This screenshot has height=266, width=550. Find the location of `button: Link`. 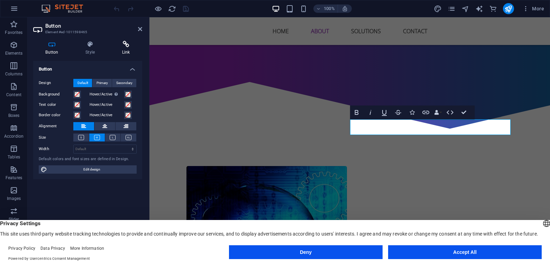

button: Link is located at coordinates (426, 112).